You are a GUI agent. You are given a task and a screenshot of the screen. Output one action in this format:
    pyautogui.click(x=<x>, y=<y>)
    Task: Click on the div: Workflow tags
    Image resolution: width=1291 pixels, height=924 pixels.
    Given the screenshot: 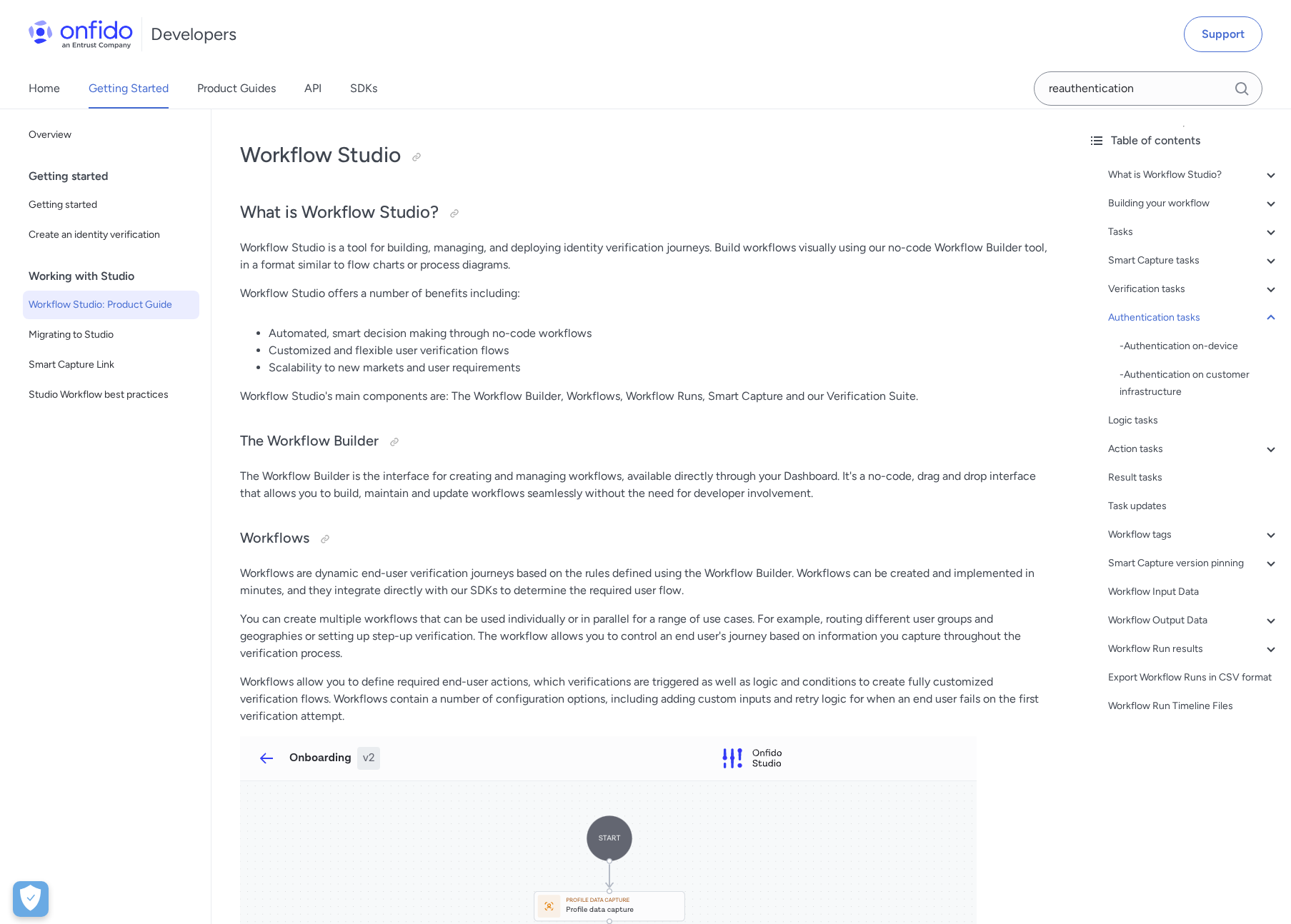 What is the action you would take?
    pyautogui.click(x=1194, y=535)
    